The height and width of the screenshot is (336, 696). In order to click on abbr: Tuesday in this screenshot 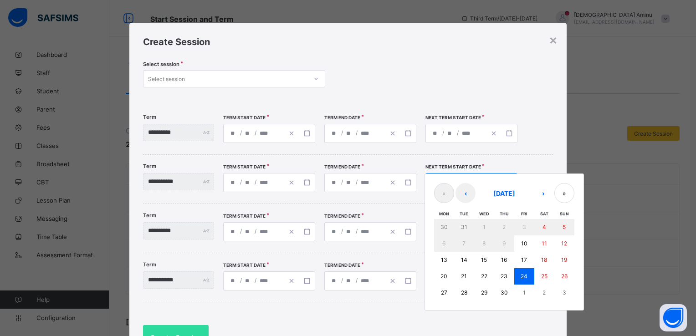, I will do `click(464, 214)`.